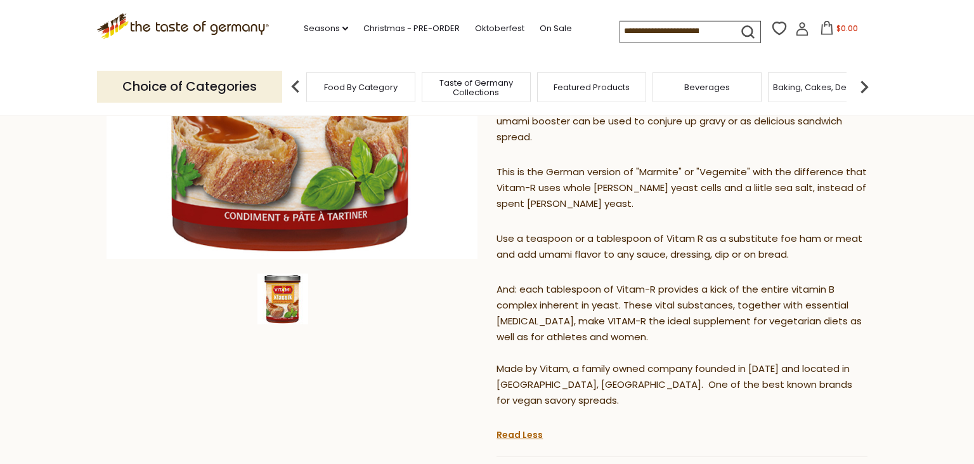 The width and height of the screenshot is (974, 464). I want to click on a: Seasons, so click(326, 29).